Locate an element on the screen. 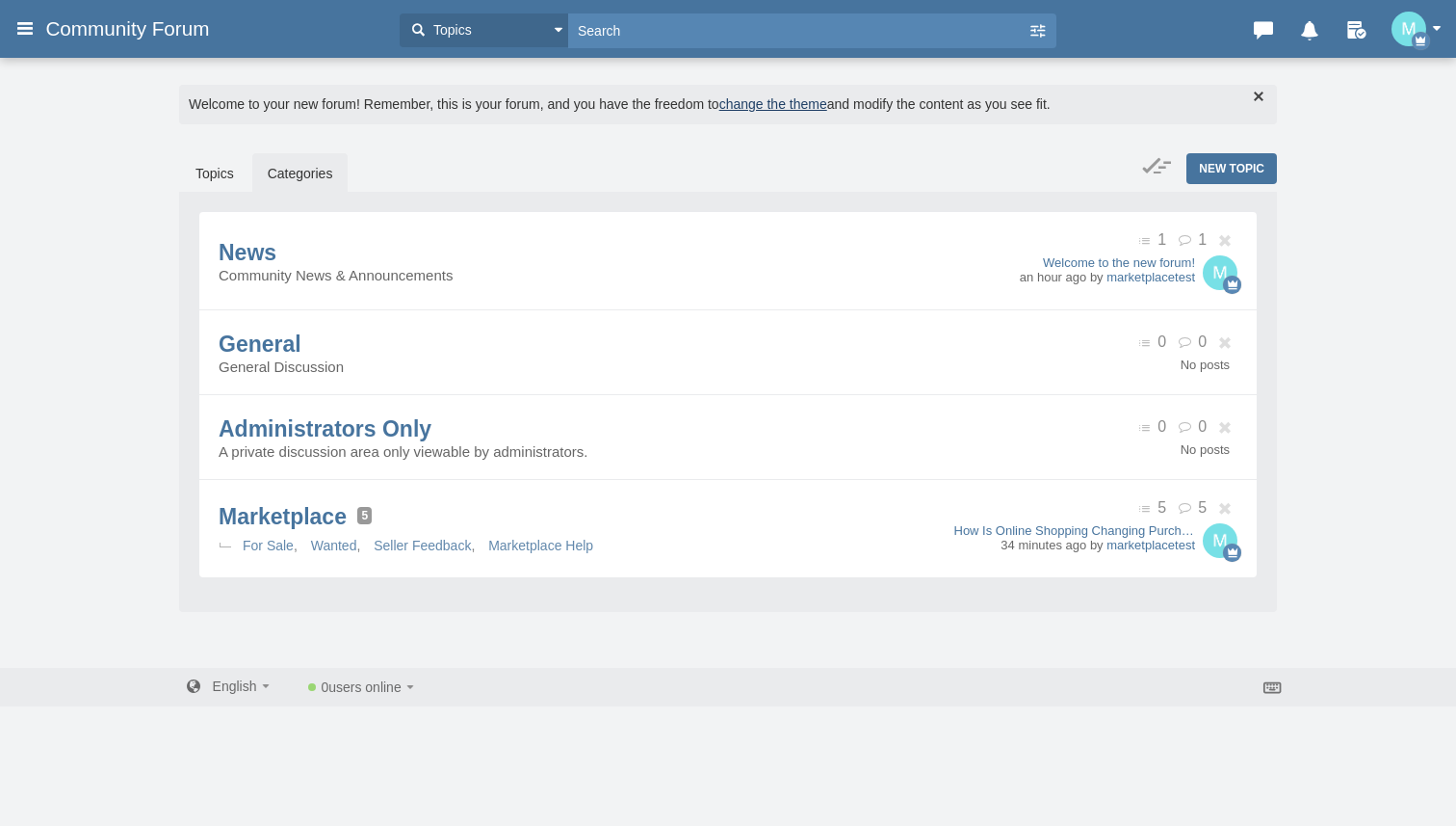 This screenshot has height=826, width=1456. button: Topics is located at coordinates (484, 30).